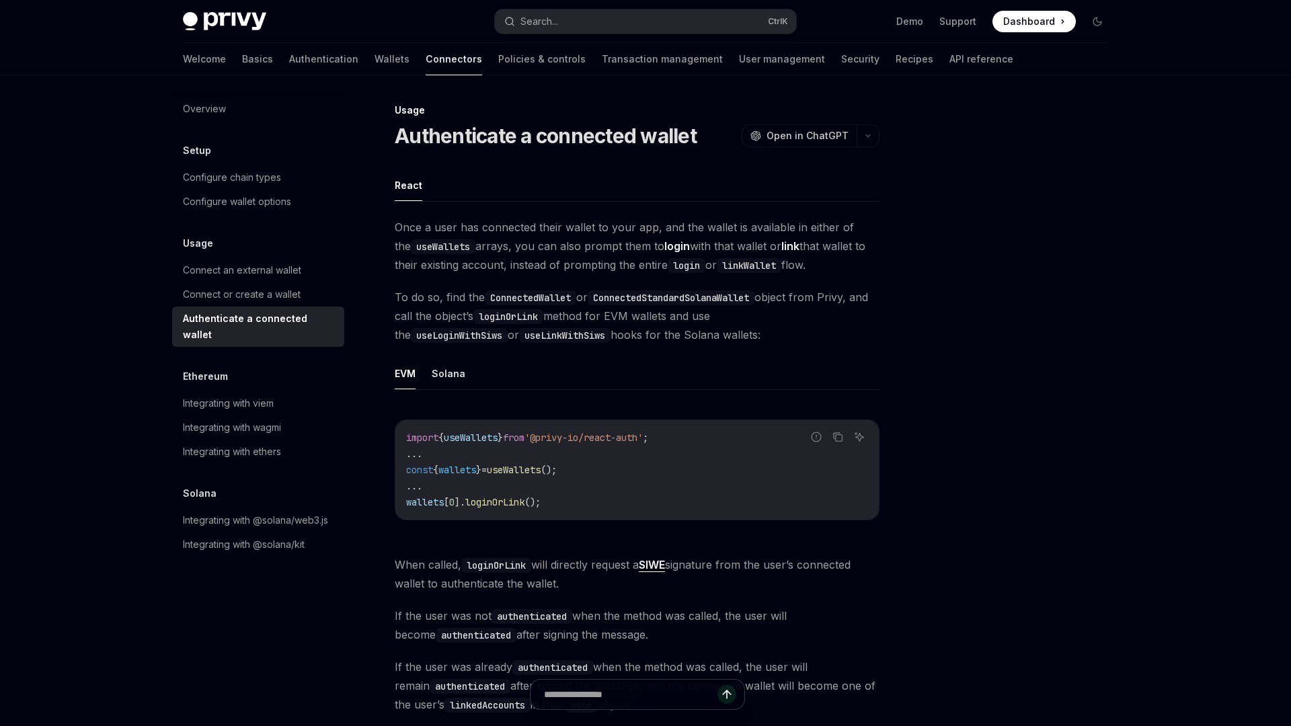 This screenshot has height=726, width=1291. Describe the element at coordinates (1097, 22) in the screenshot. I see `button: Toggle dark mode` at that location.